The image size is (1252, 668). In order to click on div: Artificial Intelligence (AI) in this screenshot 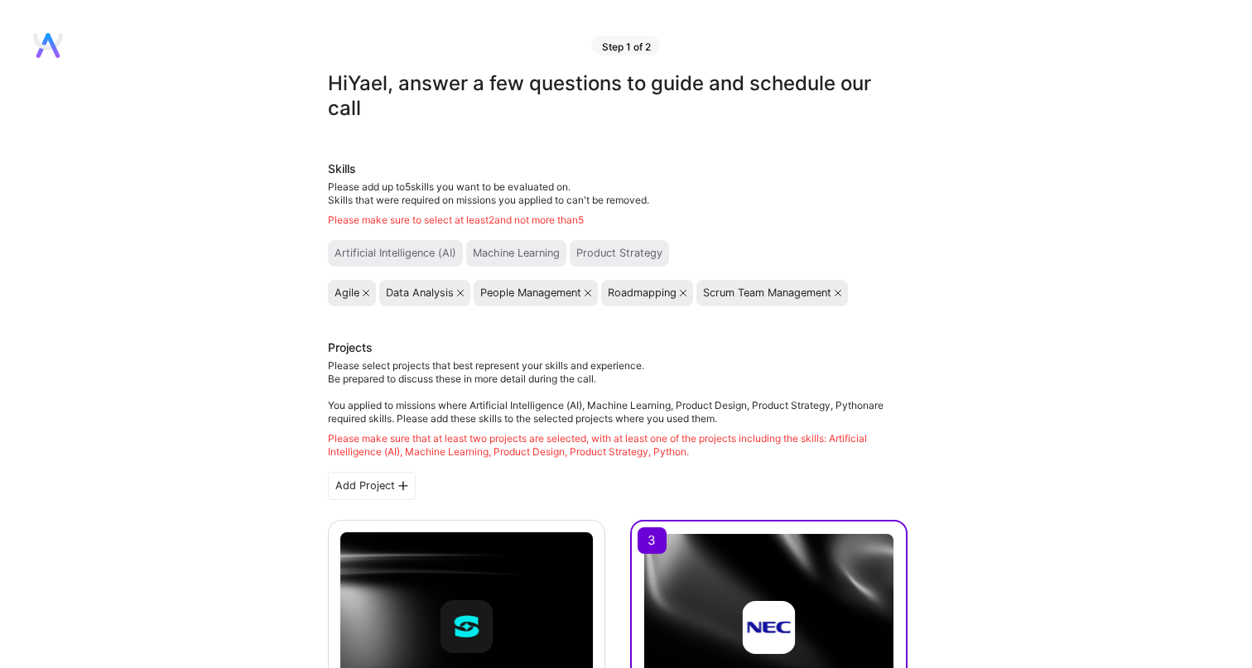, I will do `click(395, 253)`.